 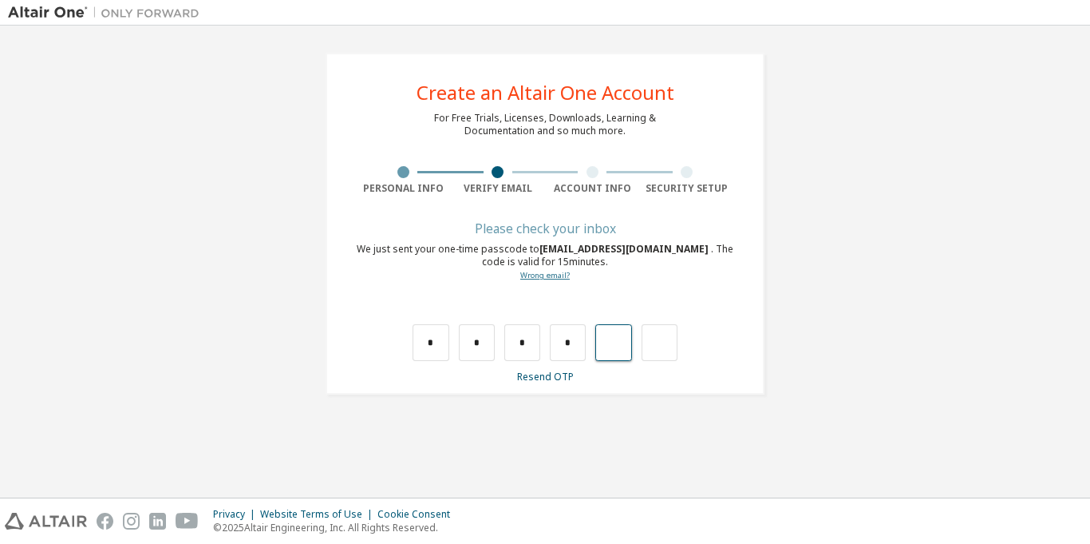 I want to click on div: Website Terms of Use, so click(x=319, y=514).